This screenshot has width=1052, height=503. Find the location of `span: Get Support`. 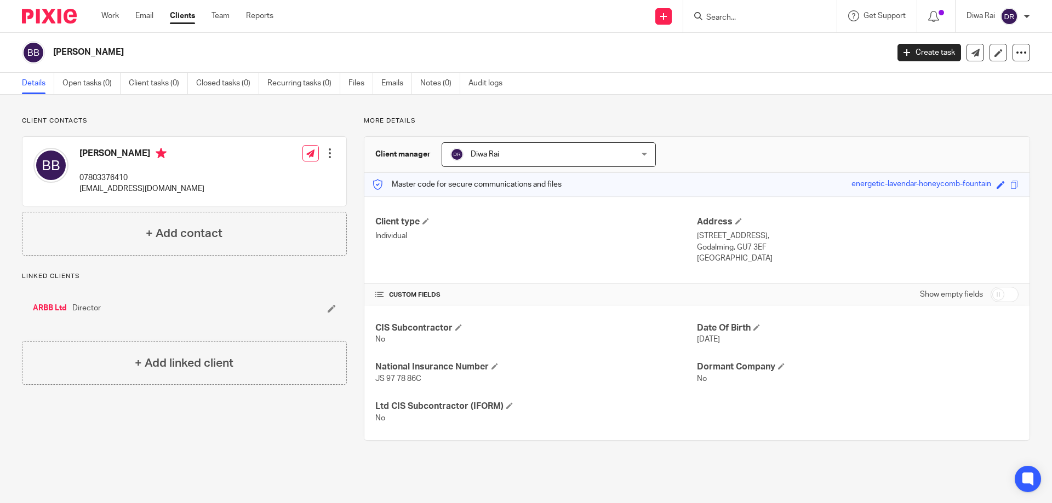

span: Get Support is located at coordinates (884, 16).